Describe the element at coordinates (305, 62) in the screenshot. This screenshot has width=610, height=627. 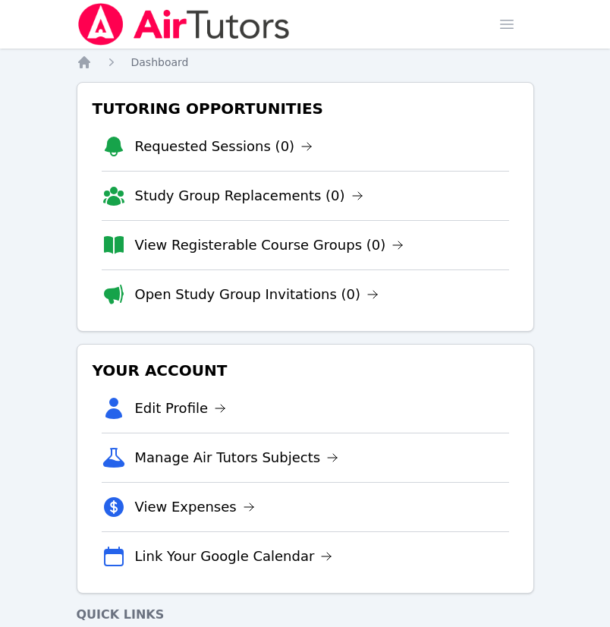
I see `nav: Breadcrumb` at that location.